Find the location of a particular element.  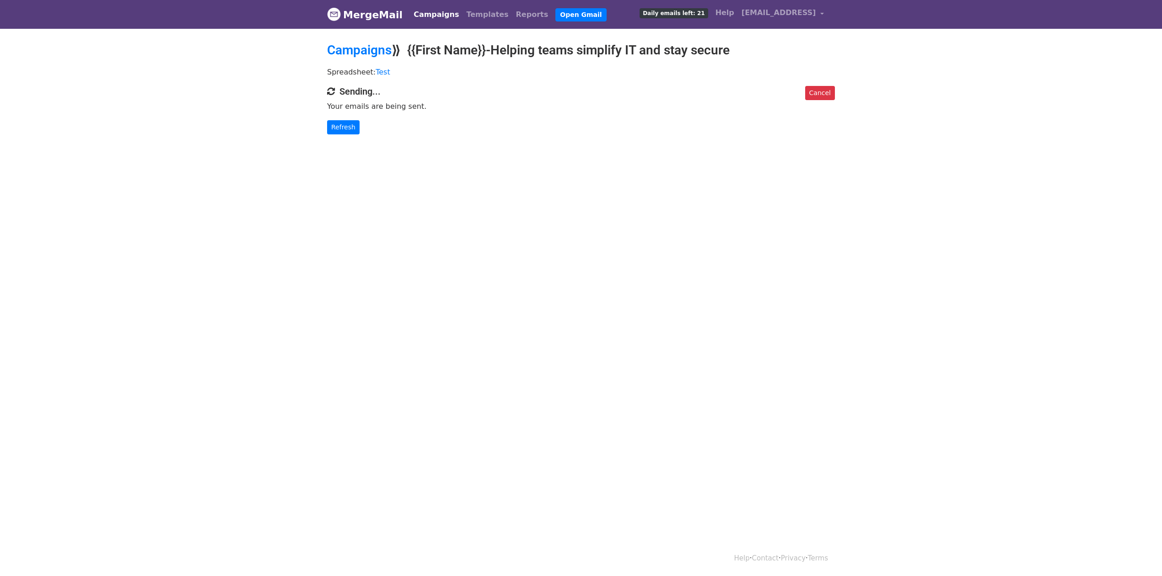

a: Test is located at coordinates (383, 72).